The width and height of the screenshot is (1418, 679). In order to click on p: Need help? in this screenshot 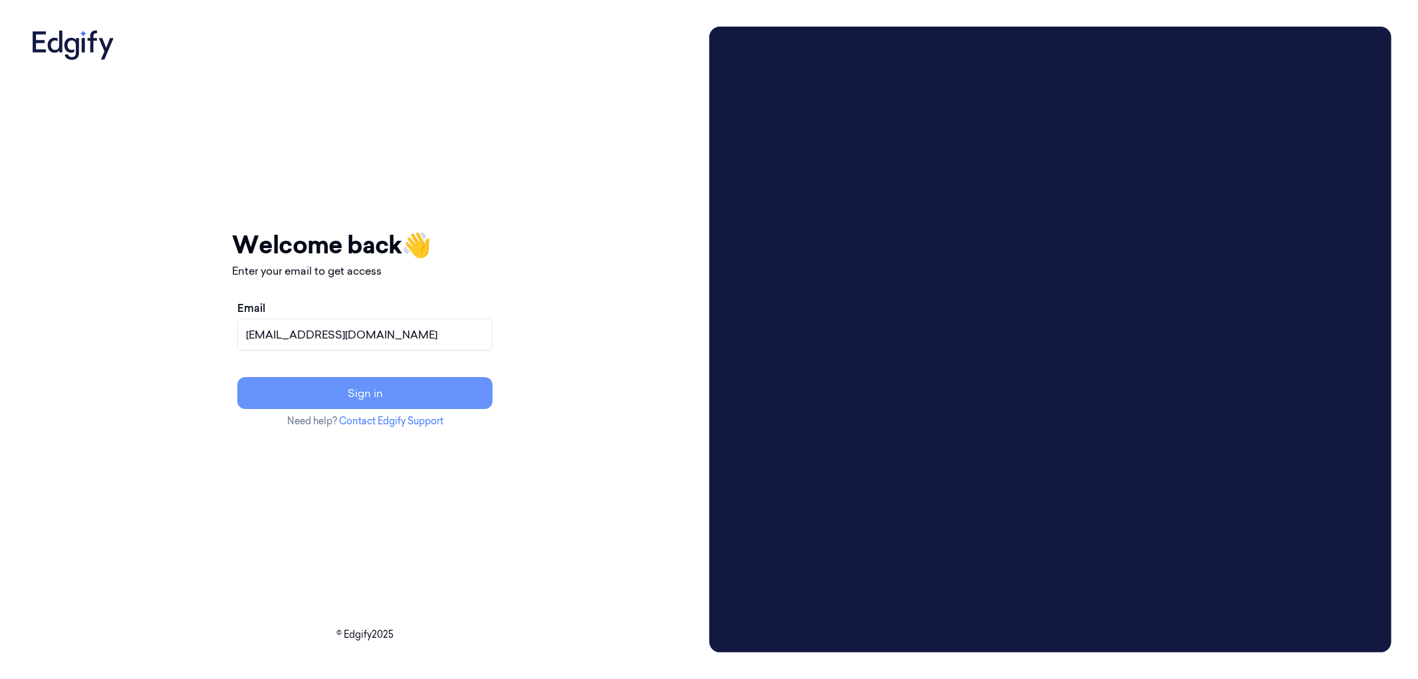, I will do `click(365, 421)`.